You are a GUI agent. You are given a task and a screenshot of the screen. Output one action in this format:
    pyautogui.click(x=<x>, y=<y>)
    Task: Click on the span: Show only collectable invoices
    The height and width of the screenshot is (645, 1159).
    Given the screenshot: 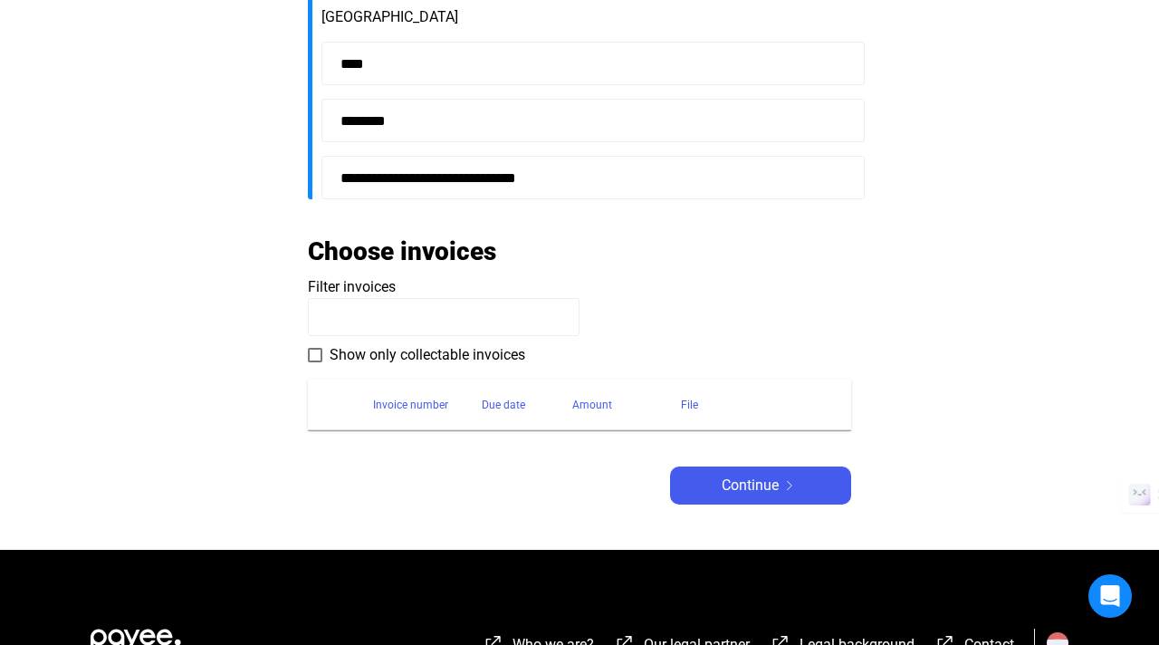 What is the action you would take?
    pyautogui.click(x=427, y=355)
    